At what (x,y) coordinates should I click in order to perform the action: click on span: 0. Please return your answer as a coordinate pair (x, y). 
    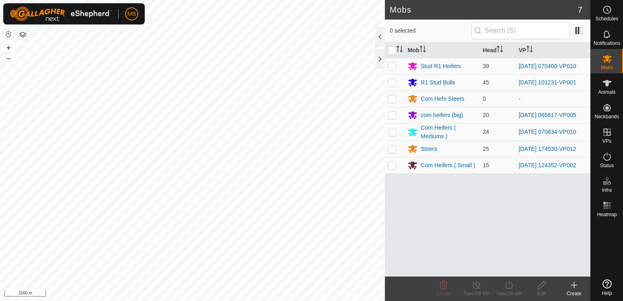
    Looking at the image, I should click on (484, 99).